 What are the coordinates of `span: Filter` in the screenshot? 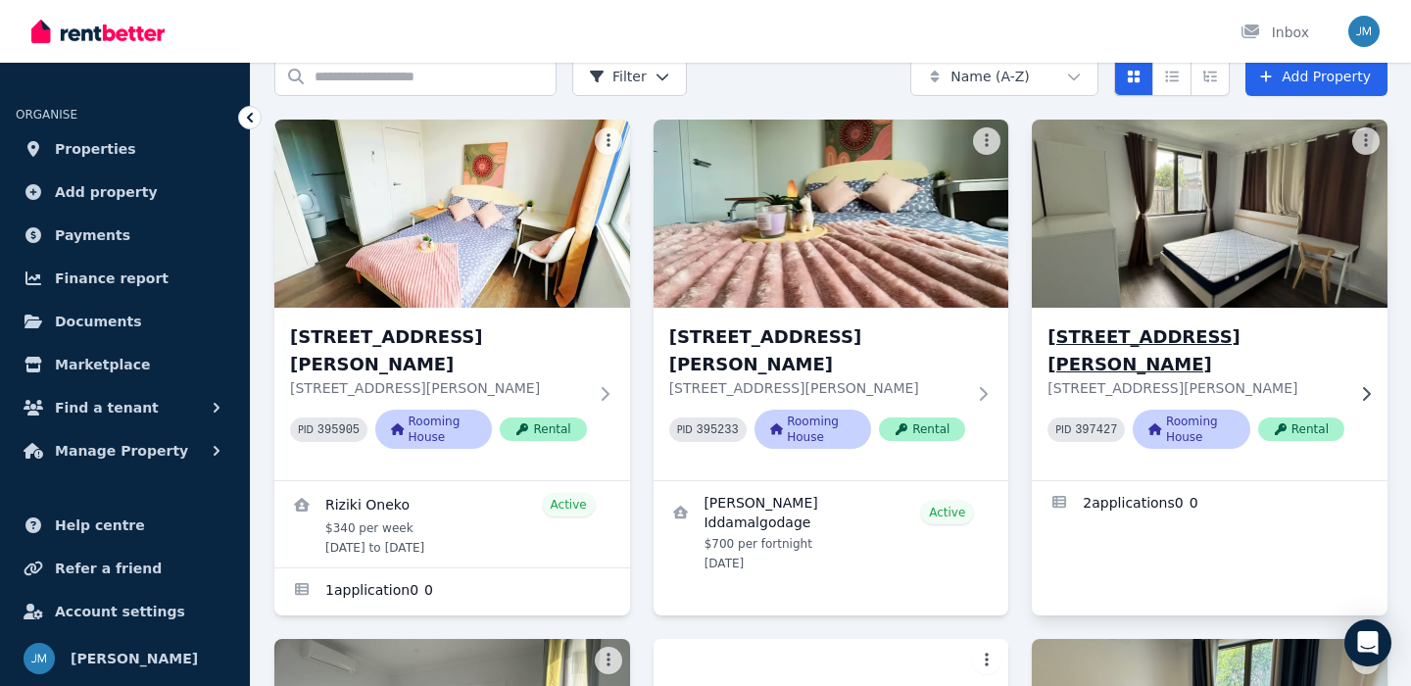 It's located at (617, 76).